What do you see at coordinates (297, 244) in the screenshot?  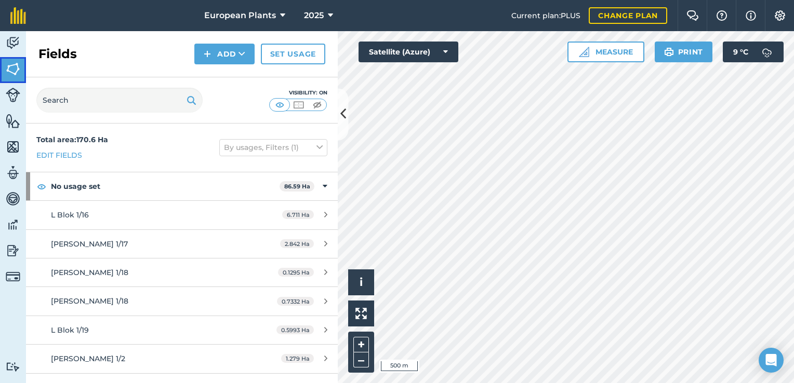 I see `span: 2.842 Ha` at bounding box center [297, 244].